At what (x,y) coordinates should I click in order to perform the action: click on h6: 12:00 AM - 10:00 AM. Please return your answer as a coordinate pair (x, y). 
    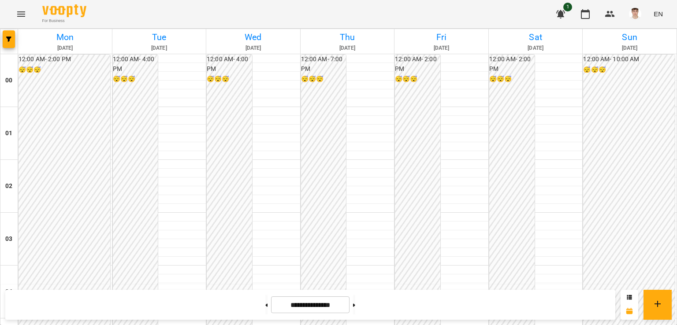
    Looking at the image, I should click on (629, 59).